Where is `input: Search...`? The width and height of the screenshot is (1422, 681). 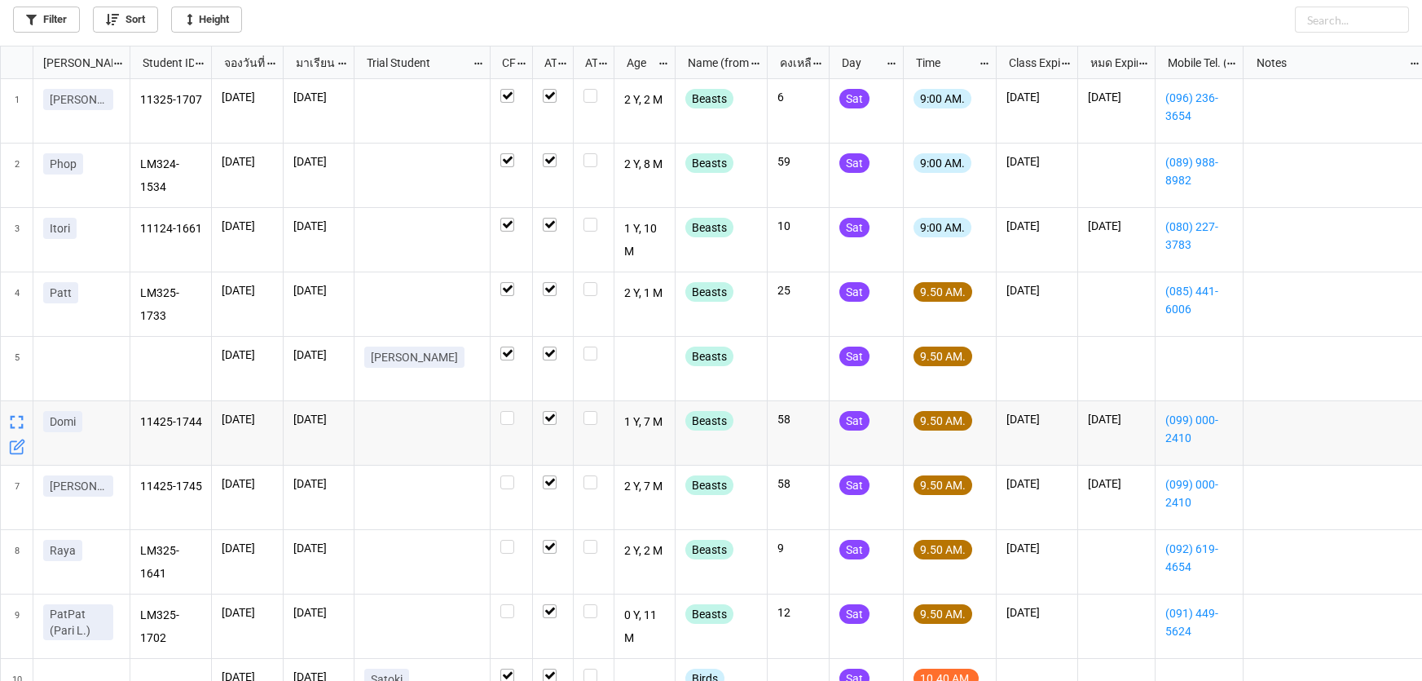 input: Search... is located at coordinates (1352, 20).